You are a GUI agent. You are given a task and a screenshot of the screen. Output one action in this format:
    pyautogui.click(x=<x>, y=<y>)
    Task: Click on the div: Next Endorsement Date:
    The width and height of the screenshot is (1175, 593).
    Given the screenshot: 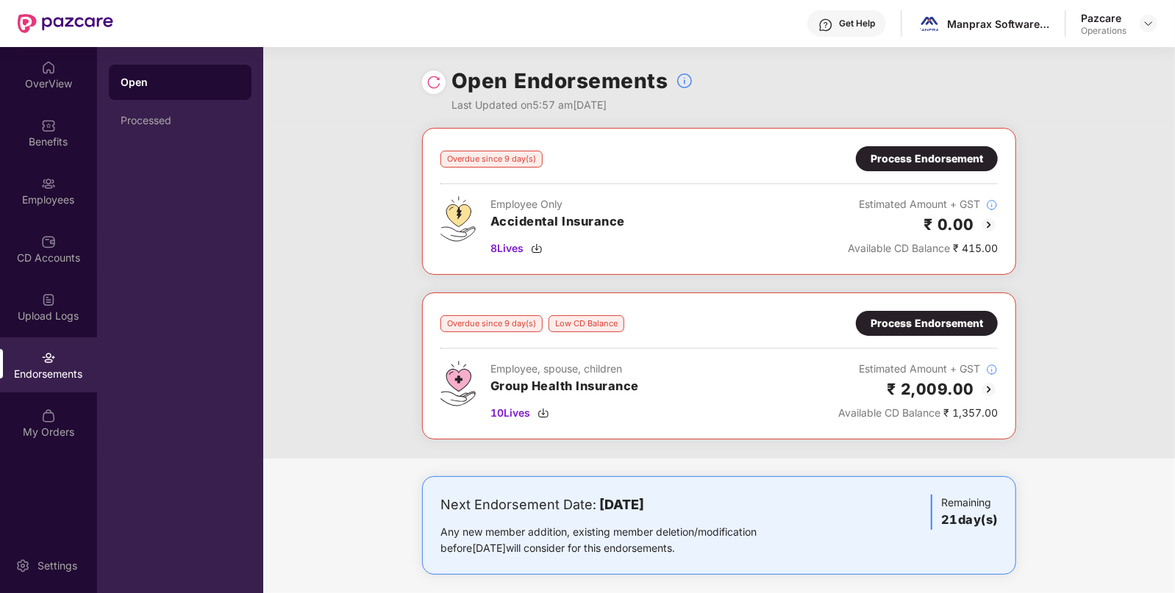 What is the action you would take?
    pyautogui.click(x=621, y=505)
    